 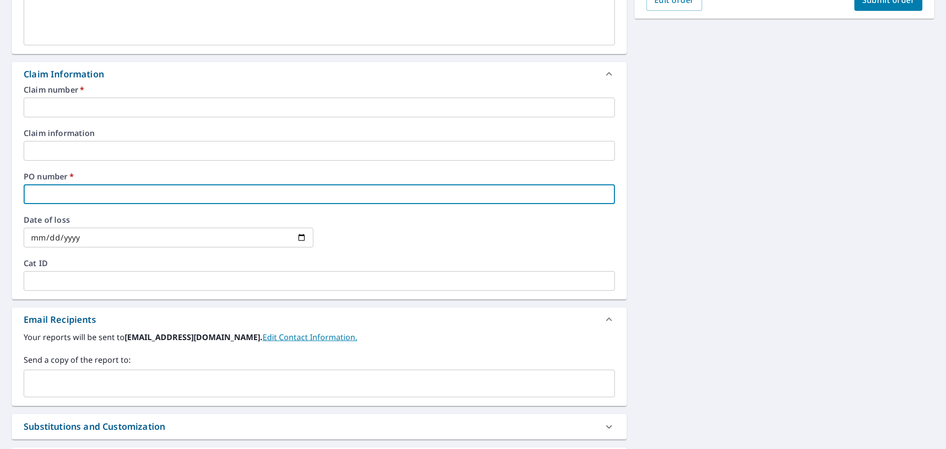 I want to click on label: Send a copy of the report to:, so click(x=319, y=360).